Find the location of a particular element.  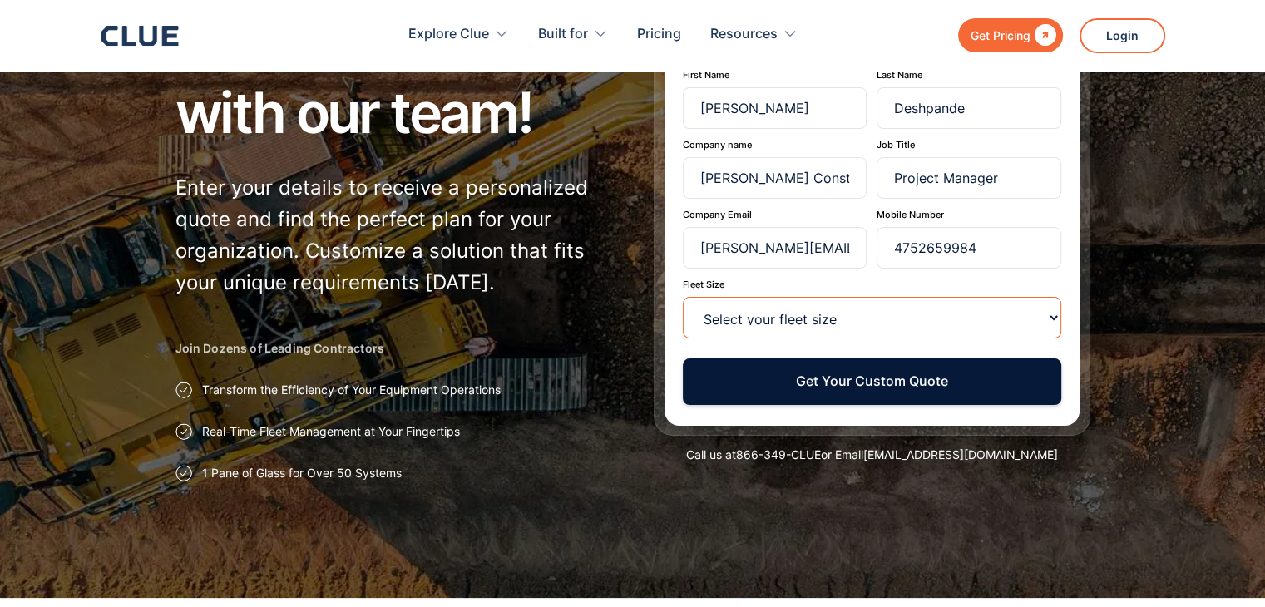

label: Company name is located at coordinates (775, 145).